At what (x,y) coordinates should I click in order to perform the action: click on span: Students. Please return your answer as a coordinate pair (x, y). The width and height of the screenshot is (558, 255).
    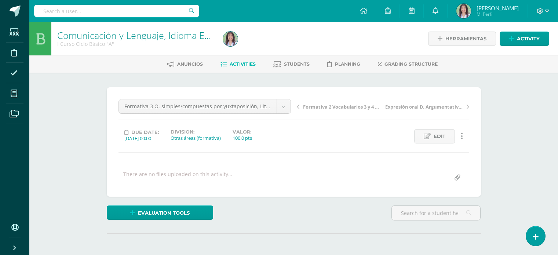
    Looking at the image, I should click on (297, 64).